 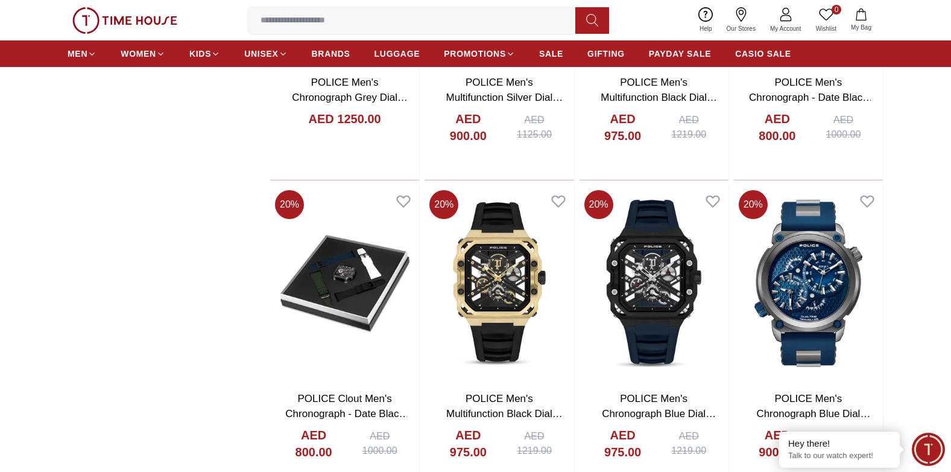 What do you see at coordinates (680, 54) in the screenshot?
I see `span: PAYDAY SALE` at bounding box center [680, 54].